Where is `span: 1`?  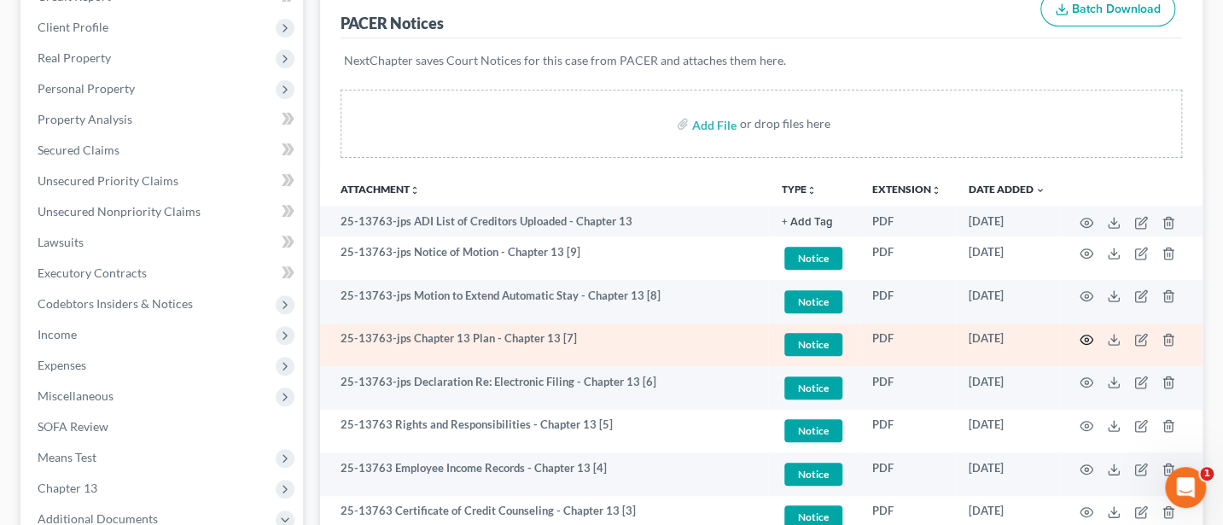
span: 1 is located at coordinates (1206, 473).